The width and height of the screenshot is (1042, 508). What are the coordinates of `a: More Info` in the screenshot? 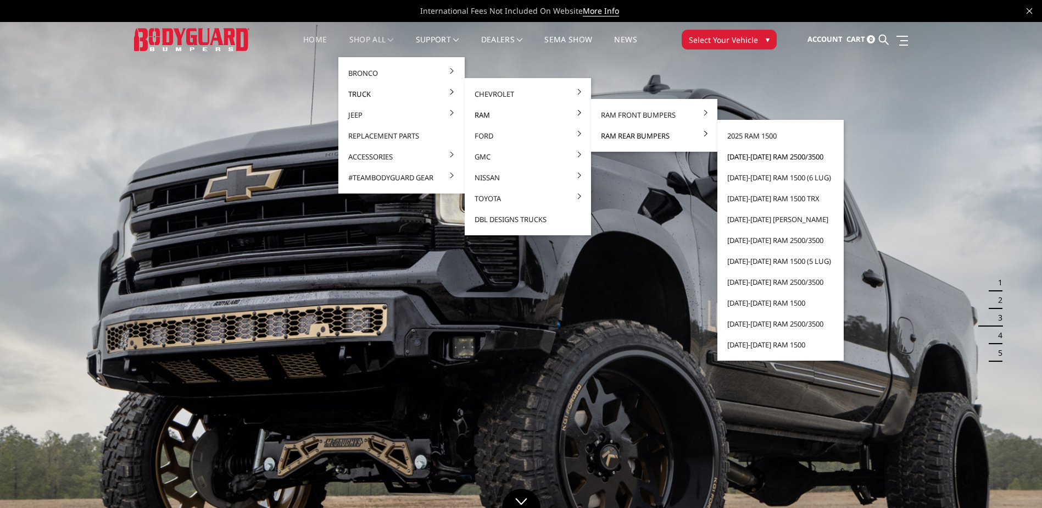 It's located at (601, 11).